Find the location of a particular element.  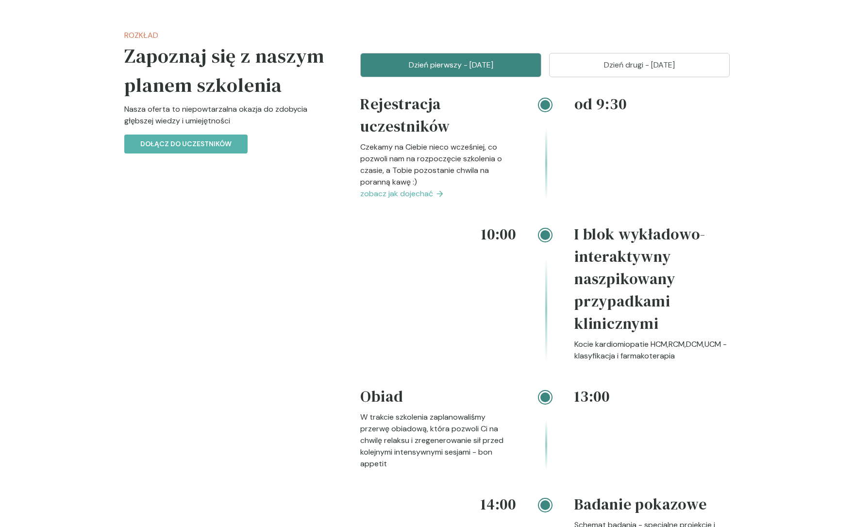

p: Czekamy na Ciebie nieco wcześniej, co pozwoli nam na rozpoczęcie szkolenia o czasie, a Tobie pozo... is located at coordinates (438, 165).